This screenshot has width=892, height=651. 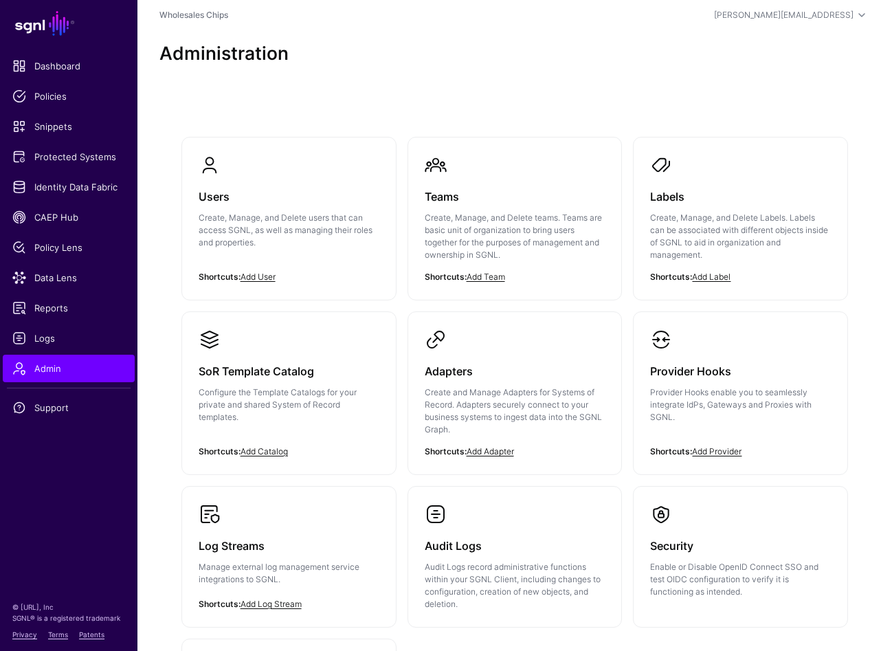 I want to click on a: Snippets, so click(x=69, y=126).